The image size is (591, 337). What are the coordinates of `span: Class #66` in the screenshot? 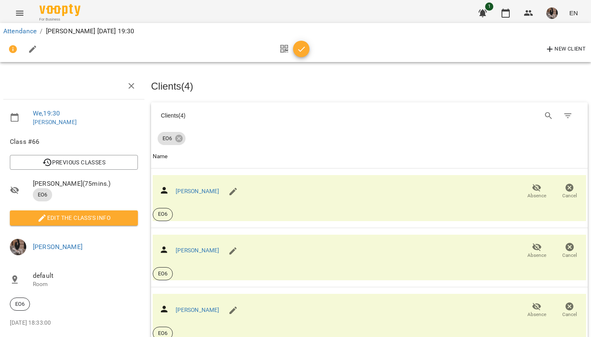 It's located at (74, 142).